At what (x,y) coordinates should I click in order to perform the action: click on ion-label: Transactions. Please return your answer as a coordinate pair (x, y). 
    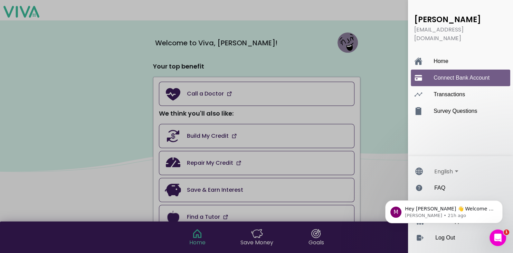
    Looking at the image, I should click on (467, 94).